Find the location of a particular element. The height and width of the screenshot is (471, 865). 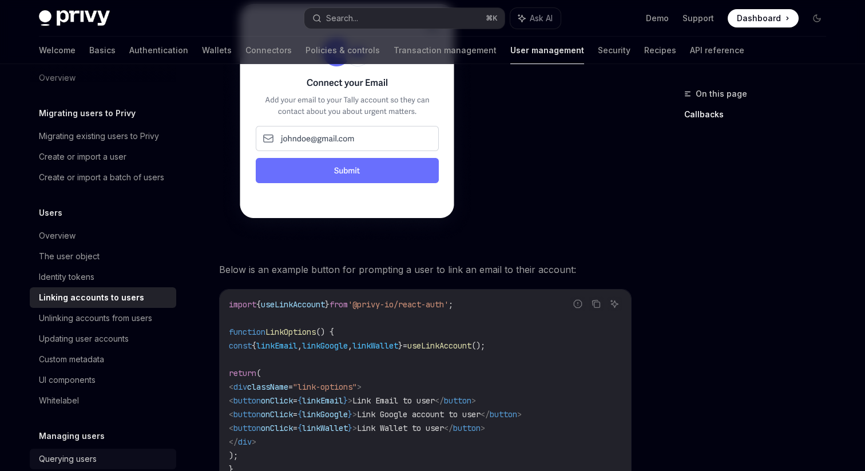

h5: Managing users is located at coordinates (72, 436).